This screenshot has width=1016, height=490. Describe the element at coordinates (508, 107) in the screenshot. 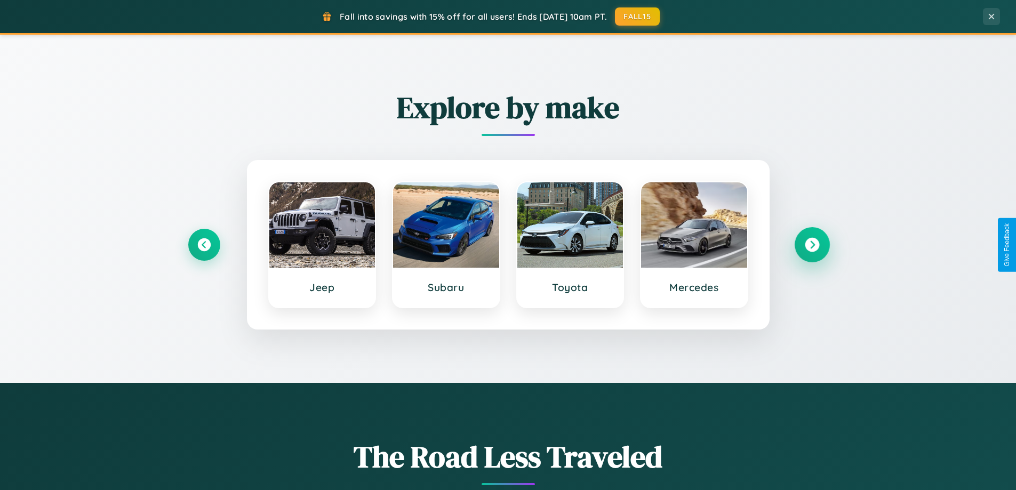

I see `h2: Explore by make` at that location.